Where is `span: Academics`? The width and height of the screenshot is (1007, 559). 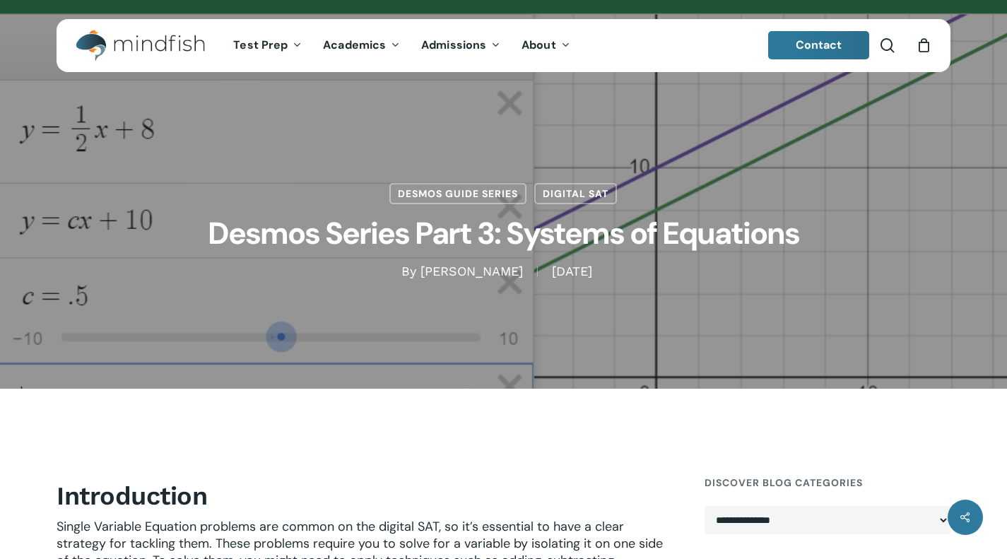 span: Academics is located at coordinates (354, 45).